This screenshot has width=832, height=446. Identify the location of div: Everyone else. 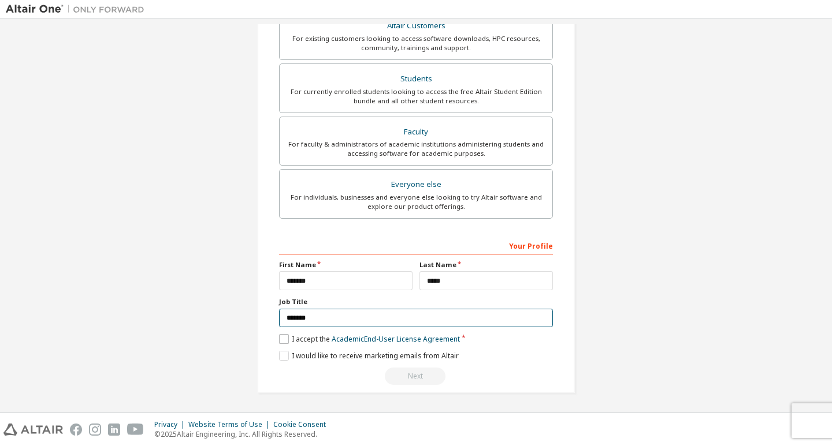
(416, 185).